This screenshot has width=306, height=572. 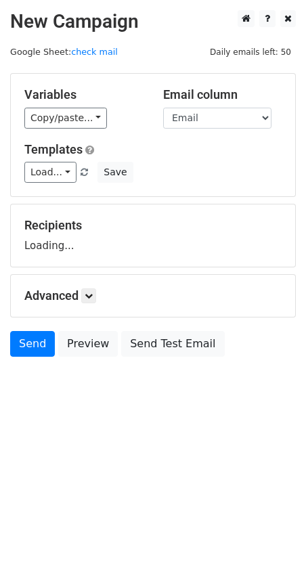 I want to click on h5: Advanced, so click(x=153, y=296).